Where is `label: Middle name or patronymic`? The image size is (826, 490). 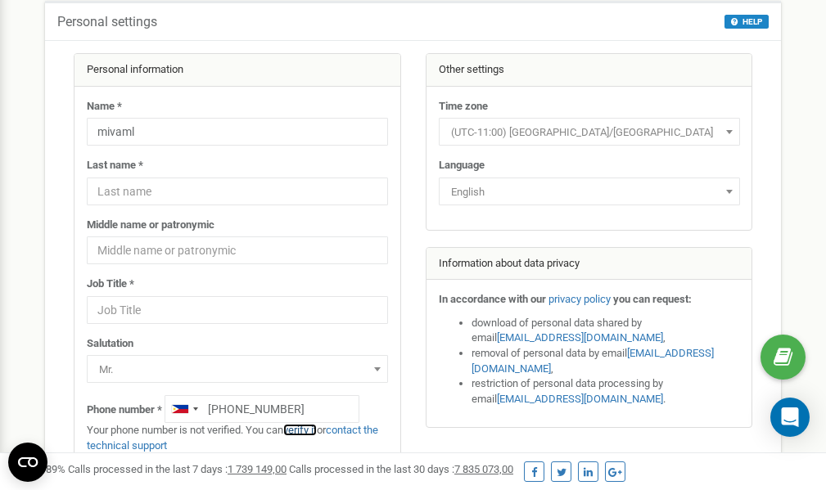
label: Middle name or patronymic is located at coordinates (151, 225).